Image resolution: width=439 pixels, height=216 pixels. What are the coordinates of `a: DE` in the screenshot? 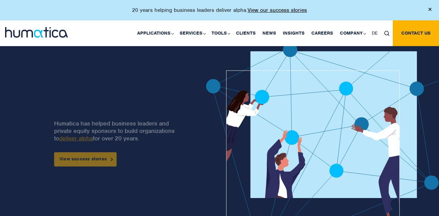 It's located at (374, 33).